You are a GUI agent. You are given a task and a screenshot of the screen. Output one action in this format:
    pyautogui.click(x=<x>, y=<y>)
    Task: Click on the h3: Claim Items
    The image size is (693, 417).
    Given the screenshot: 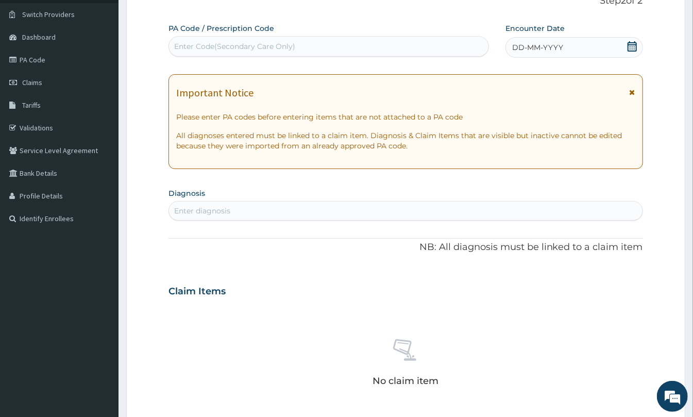 What is the action you would take?
    pyautogui.click(x=197, y=292)
    